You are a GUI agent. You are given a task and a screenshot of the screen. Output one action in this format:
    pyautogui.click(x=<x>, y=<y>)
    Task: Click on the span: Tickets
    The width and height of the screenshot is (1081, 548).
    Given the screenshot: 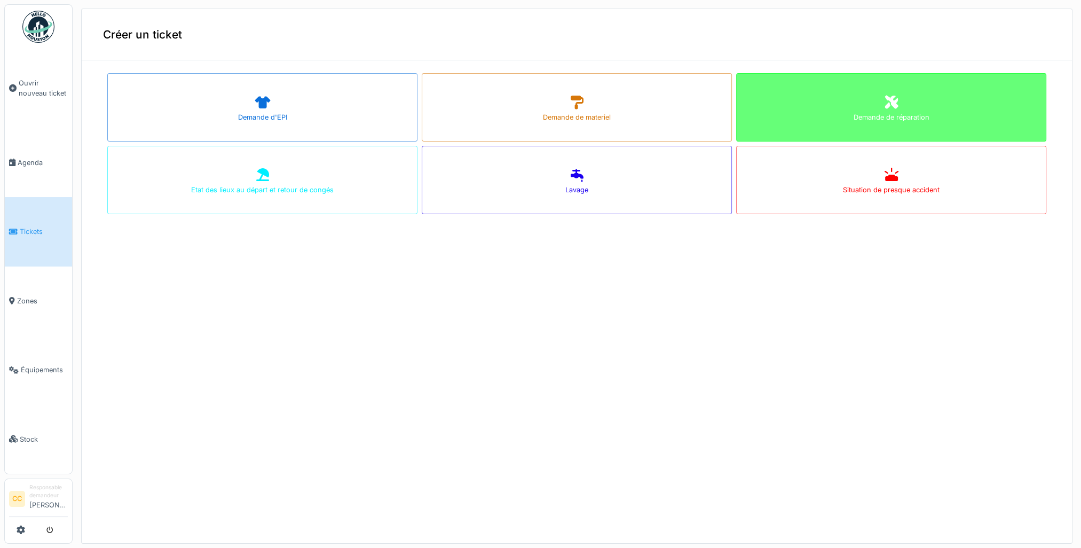 What is the action you would take?
    pyautogui.click(x=44, y=231)
    